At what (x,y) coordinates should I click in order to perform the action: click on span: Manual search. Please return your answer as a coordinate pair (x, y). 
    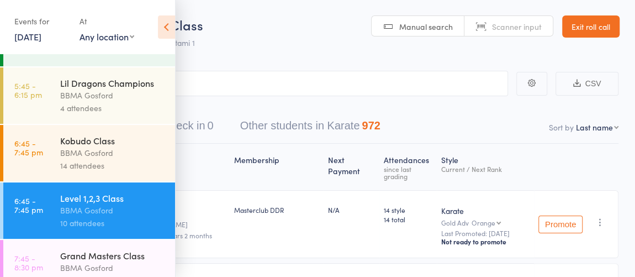
    Looking at the image, I should click on (426, 26).